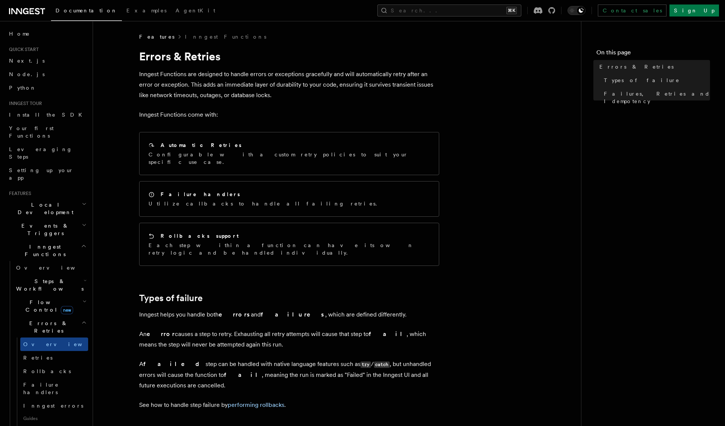 The image size is (725, 426). I want to click on span: Quick start, so click(22, 49).